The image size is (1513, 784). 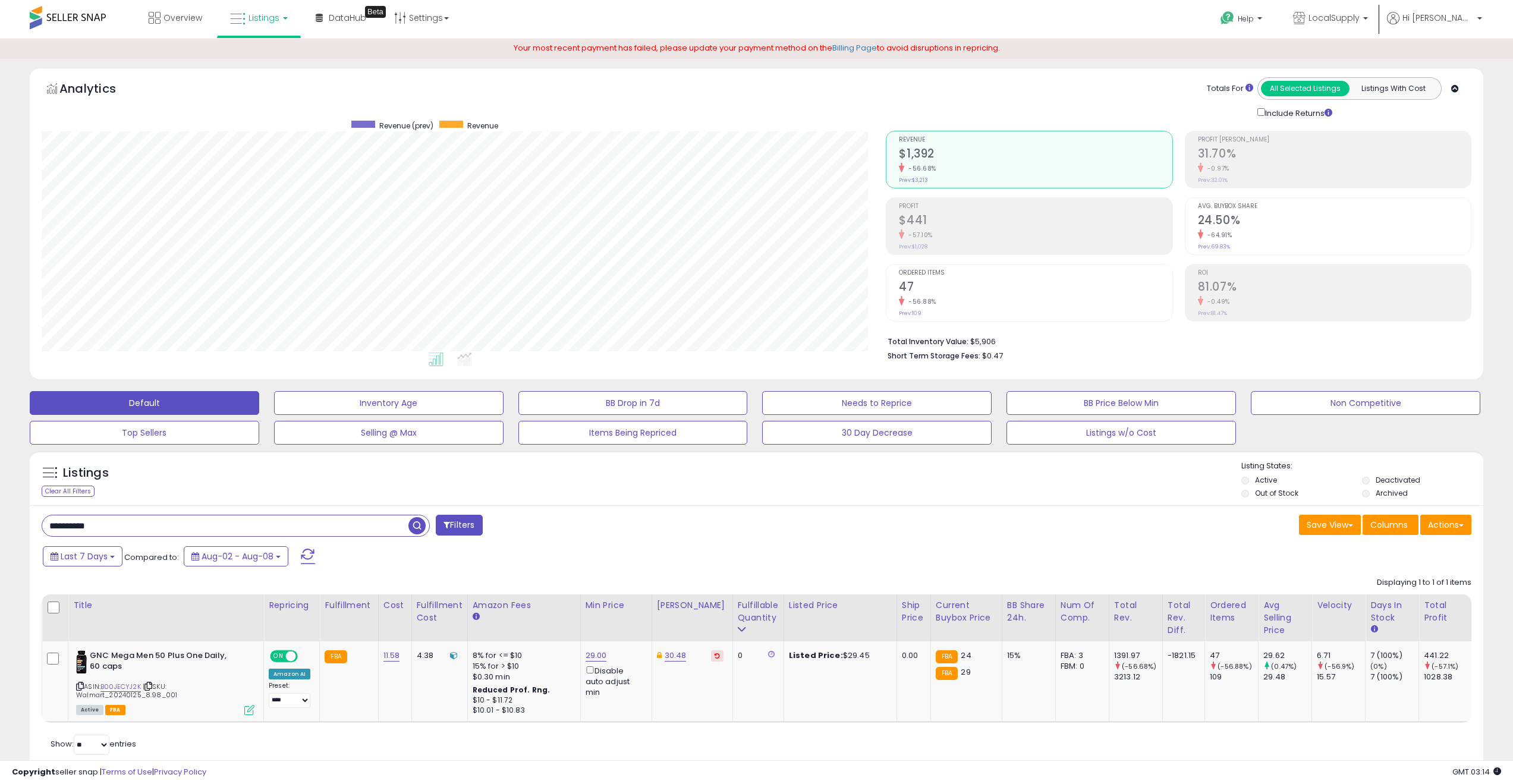 What do you see at coordinates (1080, 666) in the screenshot?
I see `div: FBM: 0` at bounding box center [1080, 666].